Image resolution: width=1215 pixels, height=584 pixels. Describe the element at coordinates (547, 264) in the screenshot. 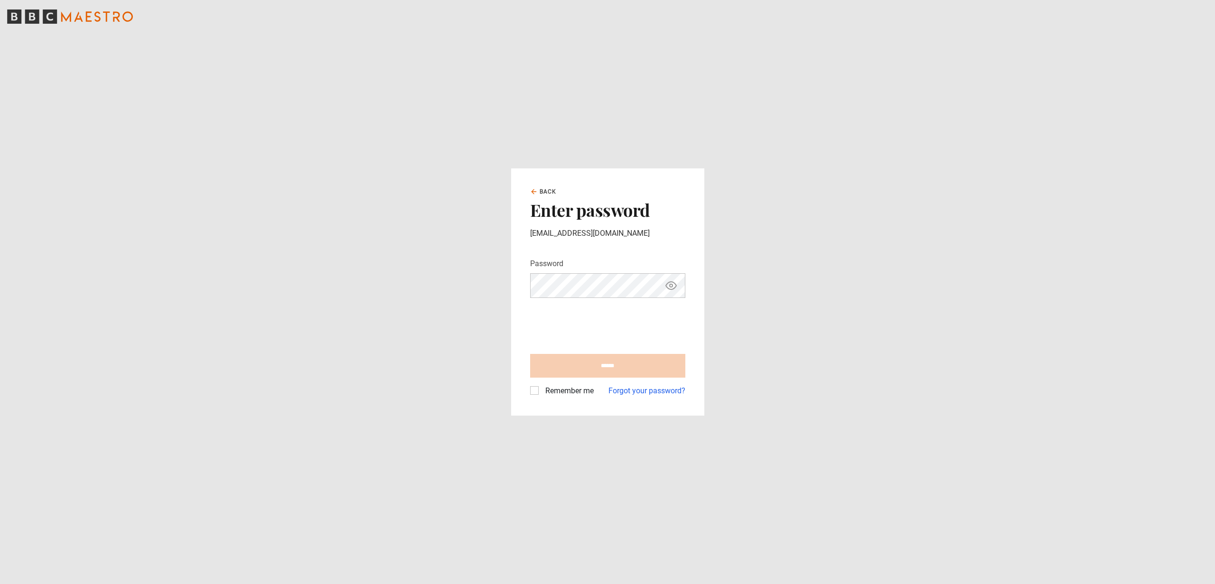

I see `label: Password` at that location.